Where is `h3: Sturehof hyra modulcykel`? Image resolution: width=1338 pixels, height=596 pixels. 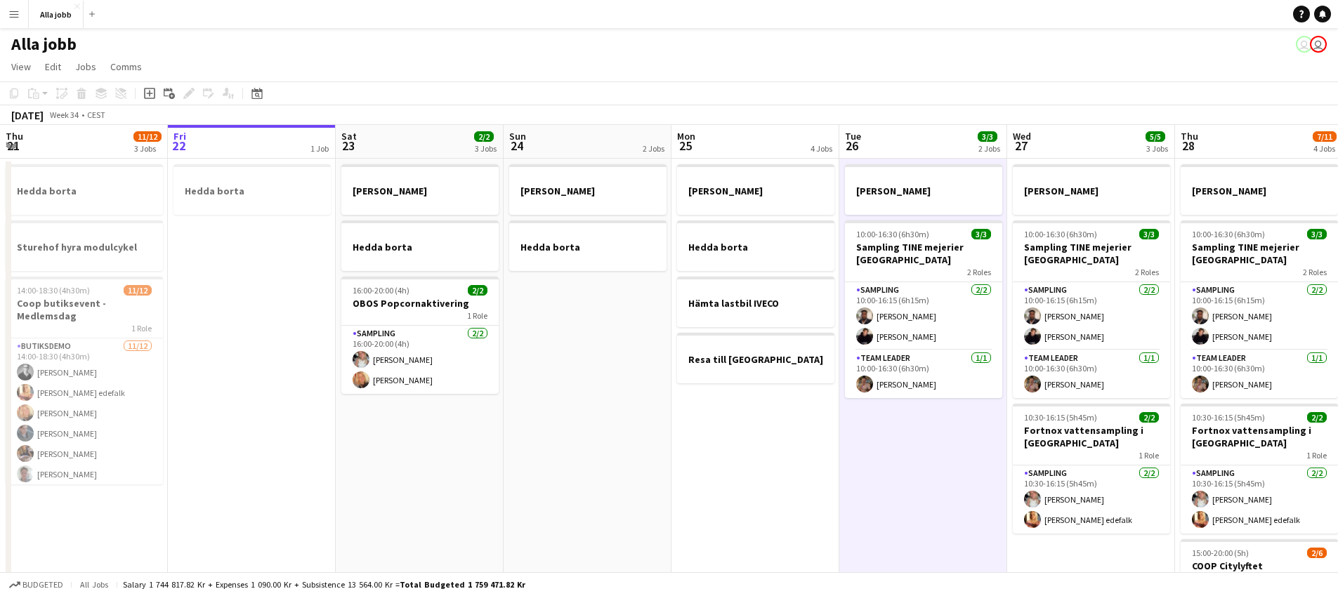 h3: Sturehof hyra modulcykel is located at coordinates (84, 247).